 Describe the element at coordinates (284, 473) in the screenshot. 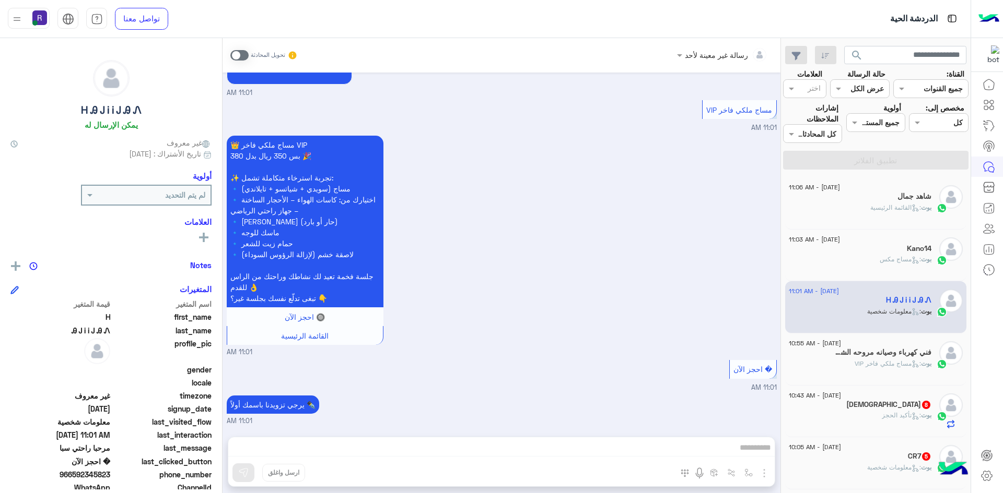

I see `button: ارسل واغلق` at that location.